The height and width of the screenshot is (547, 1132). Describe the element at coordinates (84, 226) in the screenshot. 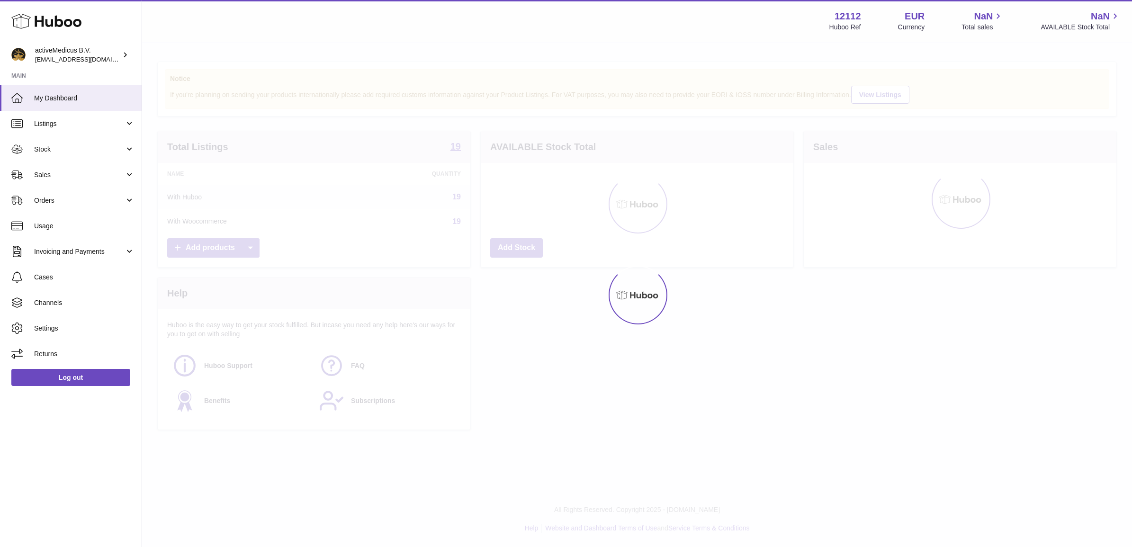

I see `span: Usage` at that location.